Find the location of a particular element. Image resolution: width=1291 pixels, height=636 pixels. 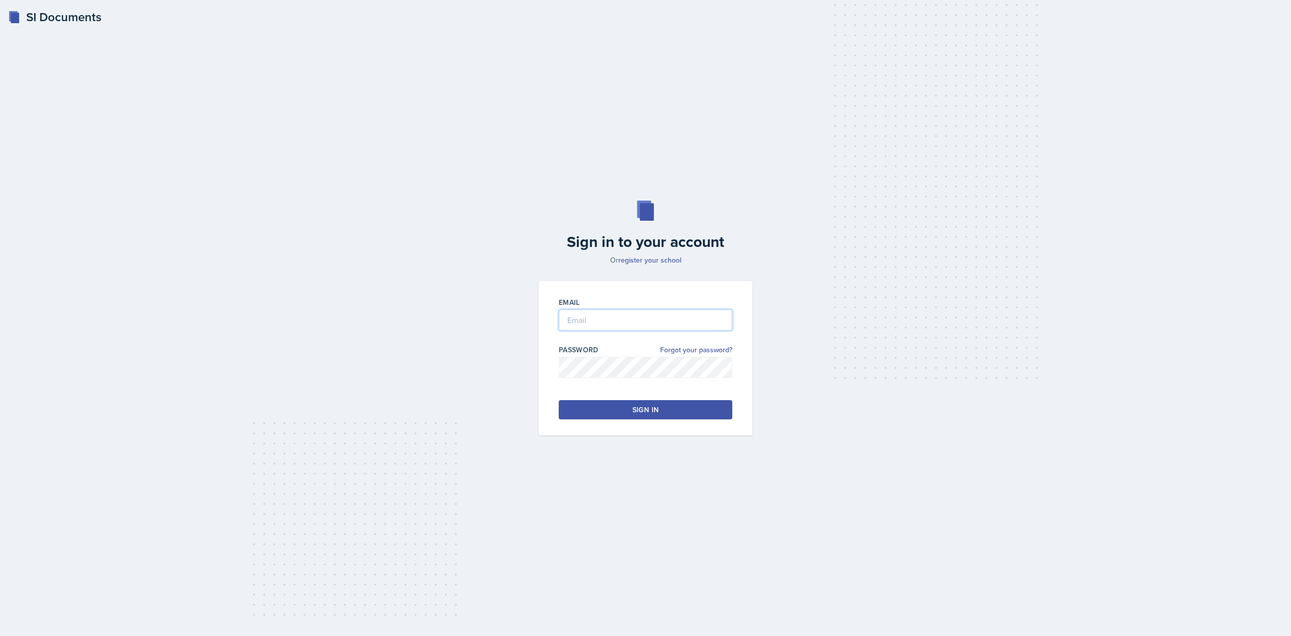

a: register your school is located at coordinates (649, 260).